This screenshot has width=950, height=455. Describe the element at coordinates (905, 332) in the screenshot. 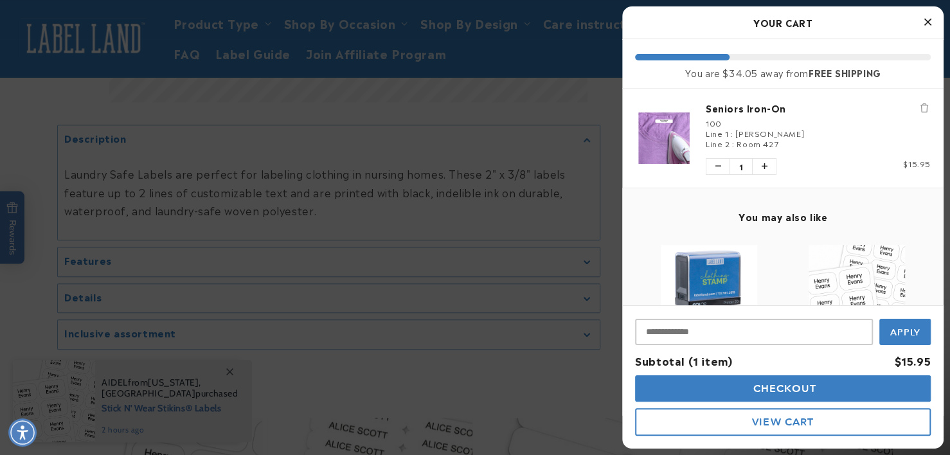

I see `button: Apply` at that location.